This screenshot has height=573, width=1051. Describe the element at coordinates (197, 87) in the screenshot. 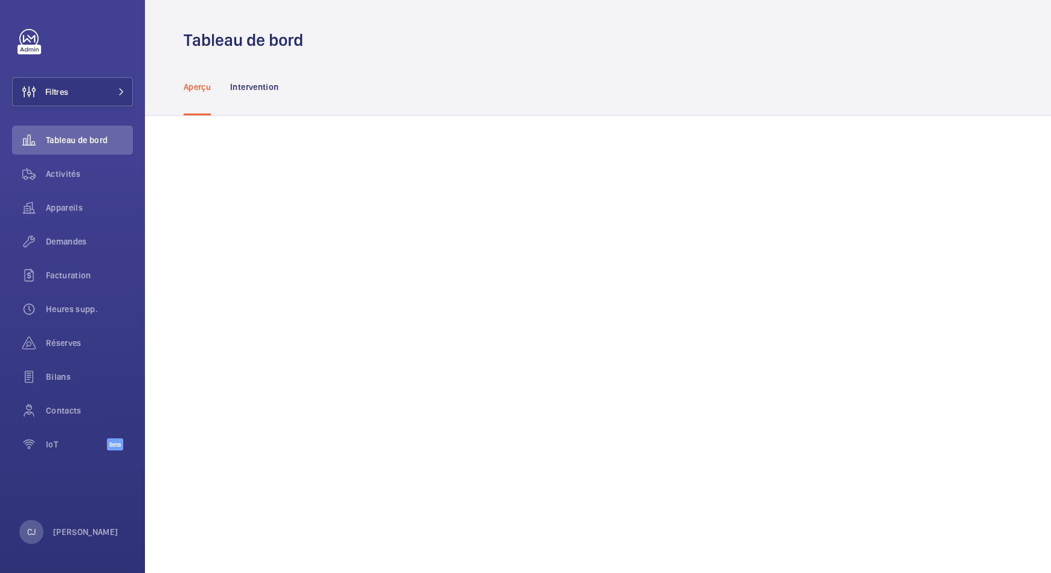

I see `p: Aperçu` at that location.